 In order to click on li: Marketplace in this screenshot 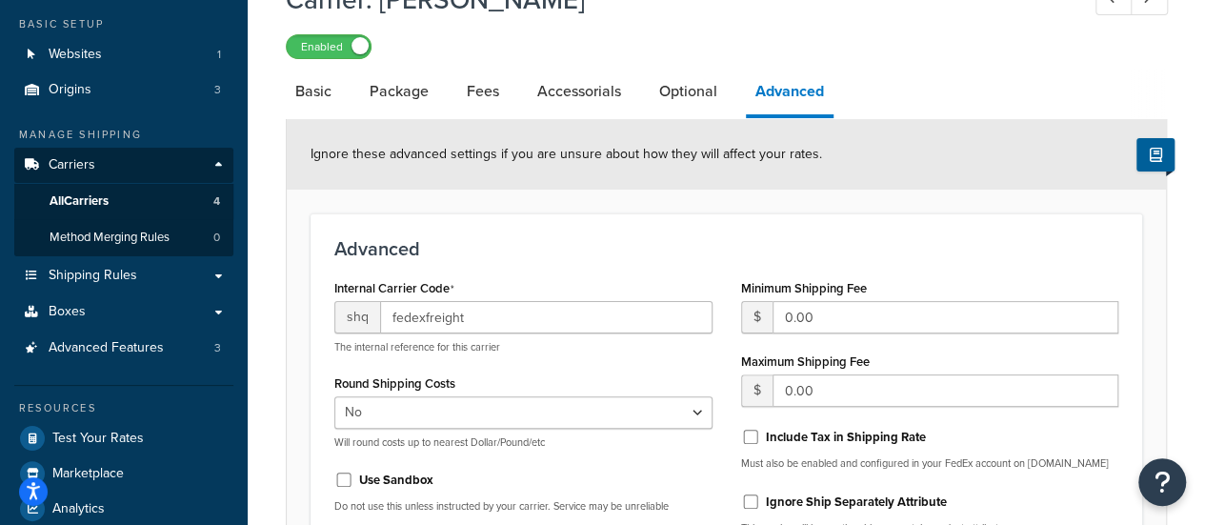, I will do `click(124, 473)`.